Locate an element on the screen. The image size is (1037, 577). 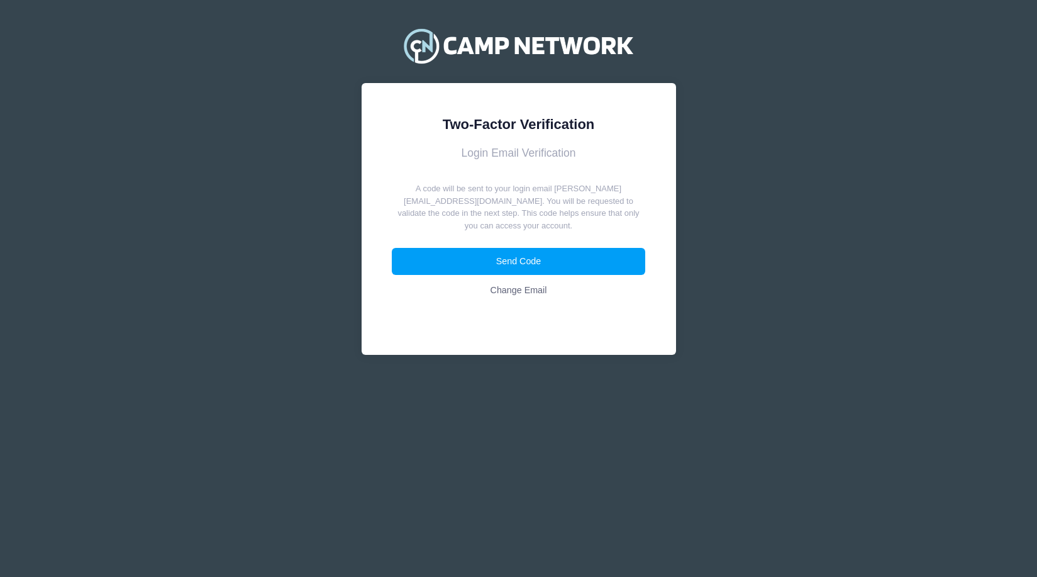
div: Two-Factor Verification is located at coordinates (518, 124).